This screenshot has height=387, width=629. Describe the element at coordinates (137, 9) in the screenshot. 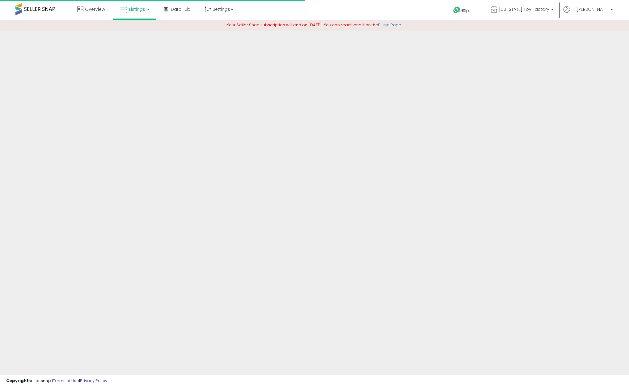

I see `span: Listings` at that location.